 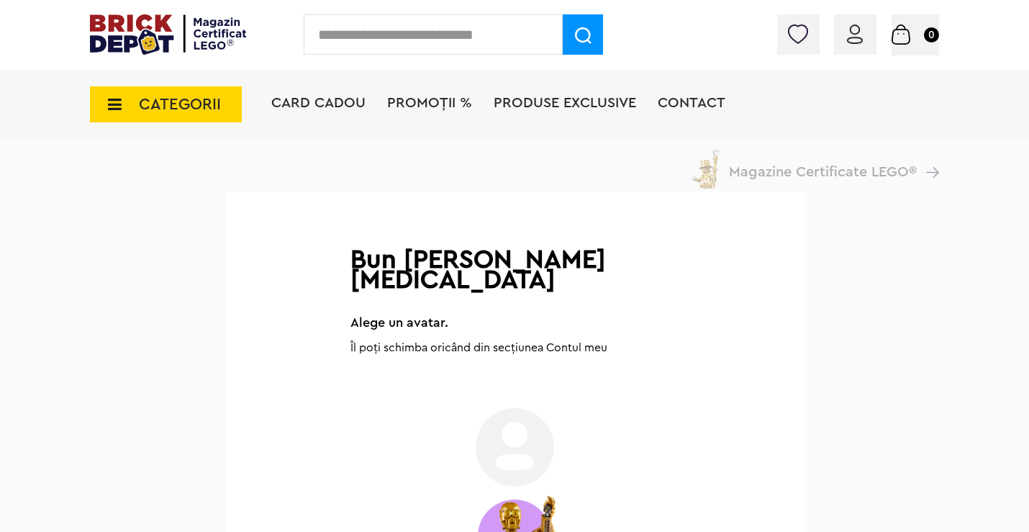 What do you see at coordinates (565, 103) in the screenshot?
I see `span: Produse exclusive` at bounding box center [565, 103].